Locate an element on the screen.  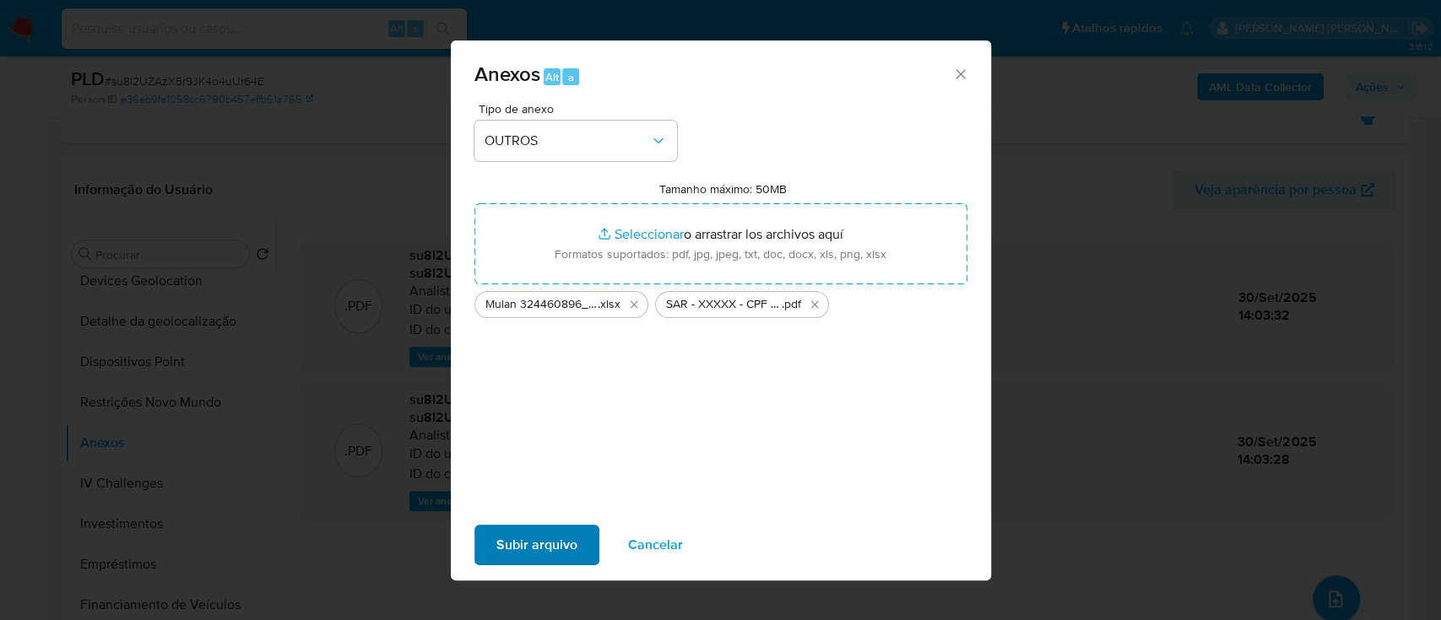
label: Tamanho máximo: 50MB is located at coordinates (723, 189).